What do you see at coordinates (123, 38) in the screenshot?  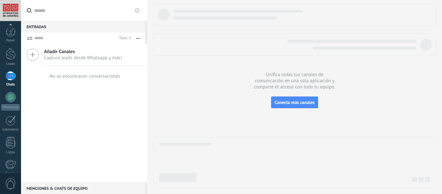 I see `div: Total: 0` at bounding box center [123, 38].